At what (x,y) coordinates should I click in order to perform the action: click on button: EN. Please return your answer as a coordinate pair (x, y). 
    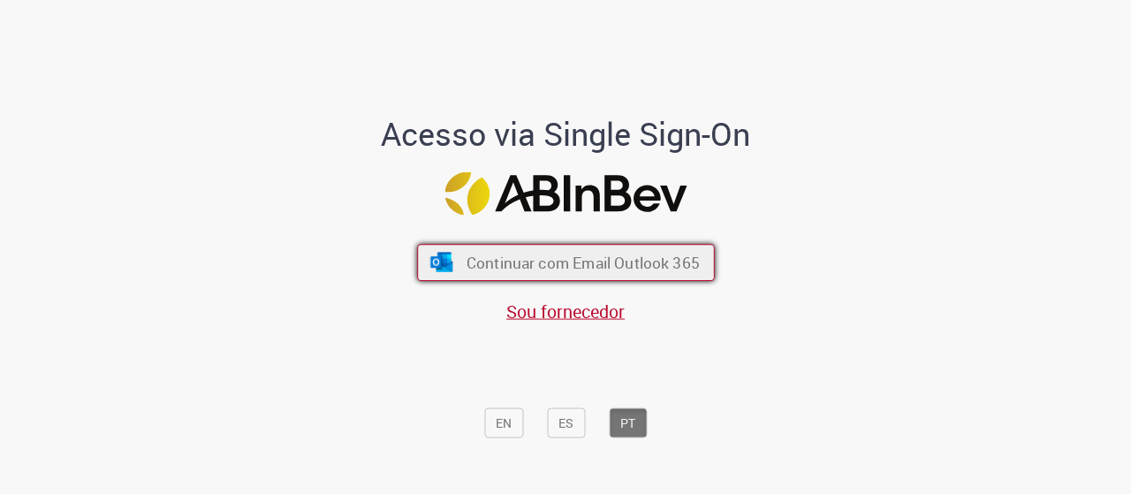
    Looking at the image, I should click on (504, 422).